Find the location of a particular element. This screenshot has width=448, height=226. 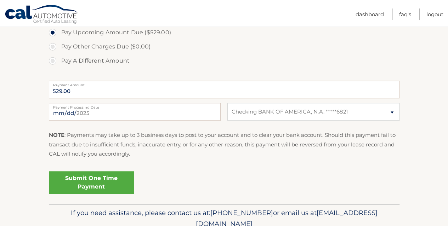

a: Cal Automotive is located at coordinates (42, 15).